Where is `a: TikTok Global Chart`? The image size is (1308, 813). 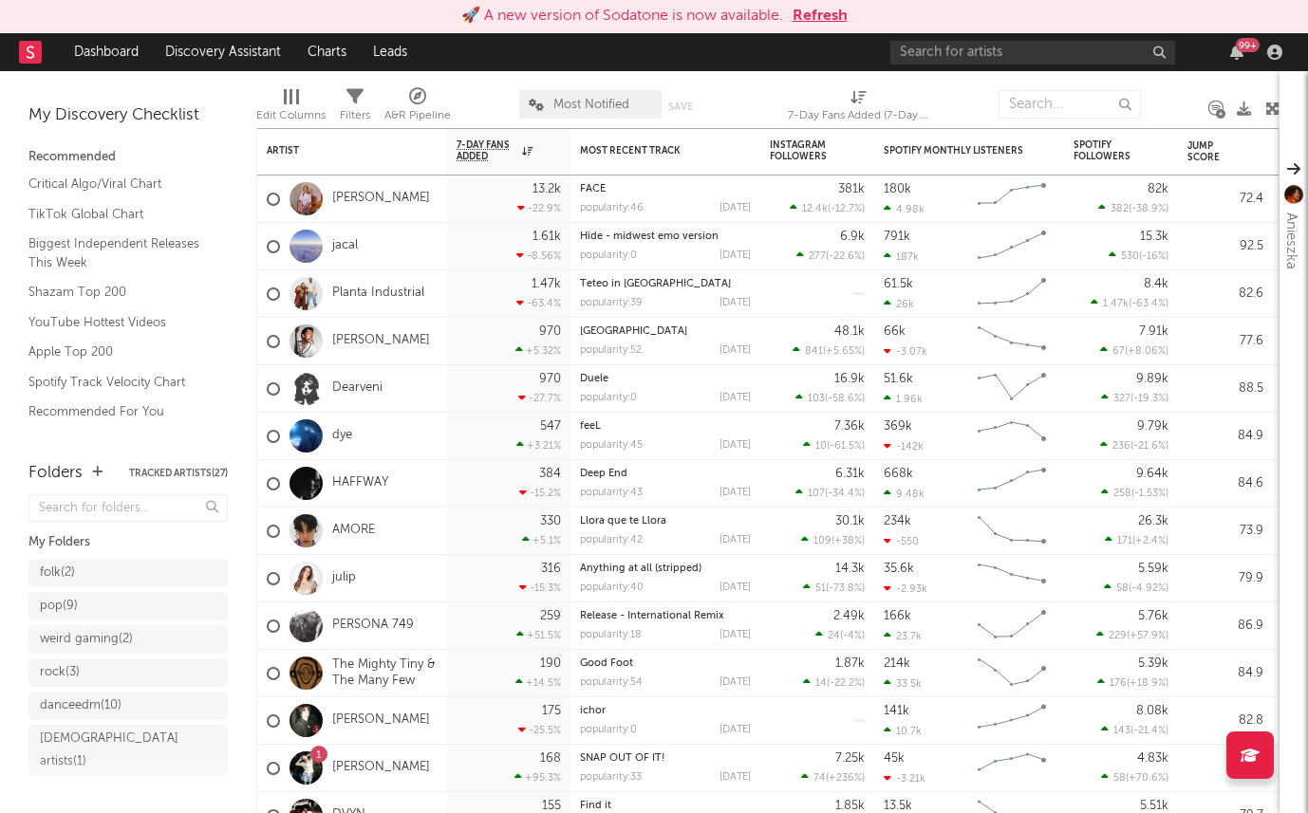
a: TikTok Global Chart is located at coordinates (119, 214).